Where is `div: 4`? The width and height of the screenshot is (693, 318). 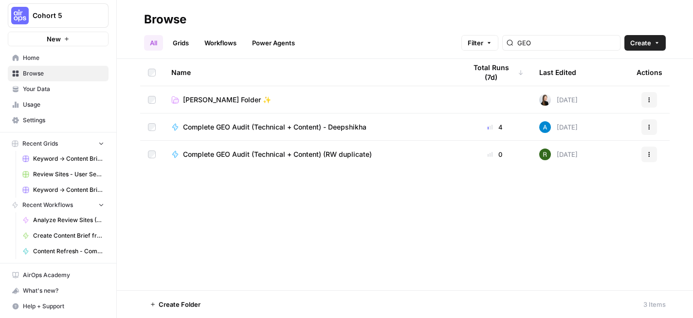
div: 4 is located at coordinates (495, 127).